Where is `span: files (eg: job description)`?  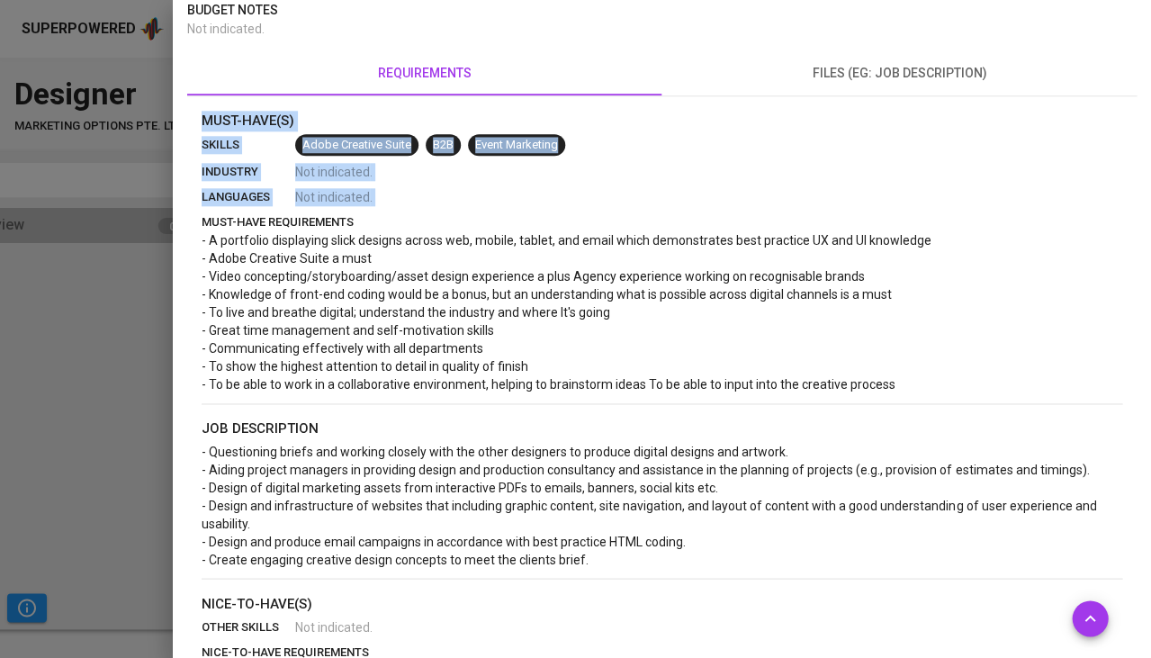 span: files (eg: job description) is located at coordinates (900, 73).